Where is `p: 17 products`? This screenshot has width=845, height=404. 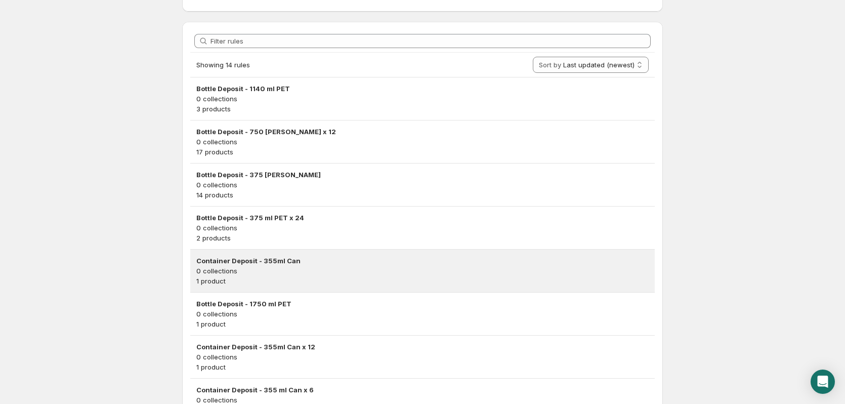 p: 17 products is located at coordinates (422, 152).